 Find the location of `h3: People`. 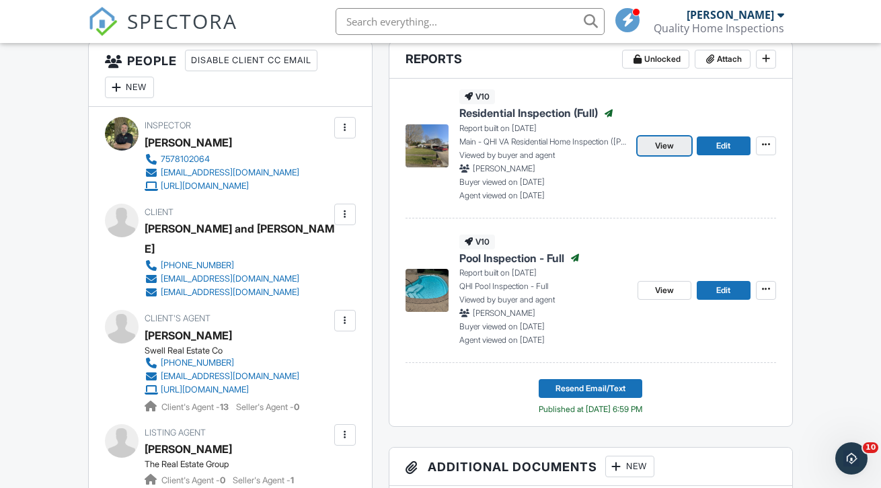

h3: People is located at coordinates (230, 74).